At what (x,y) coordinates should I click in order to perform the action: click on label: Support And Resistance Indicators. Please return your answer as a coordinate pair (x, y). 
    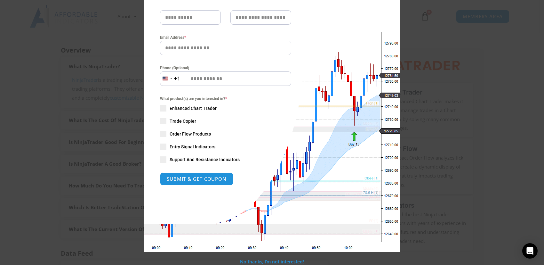
    Looking at the image, I should click on (226, 159).